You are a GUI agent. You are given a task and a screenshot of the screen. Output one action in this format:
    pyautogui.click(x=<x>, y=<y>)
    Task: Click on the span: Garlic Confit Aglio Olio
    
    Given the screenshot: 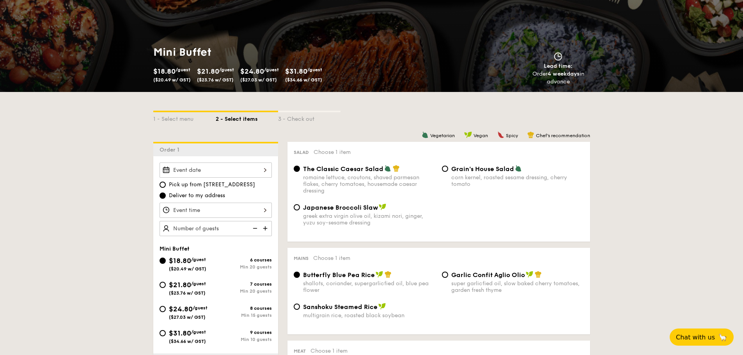 What is the action you would take?
    pyautogui.click(x=488, y=275)
    